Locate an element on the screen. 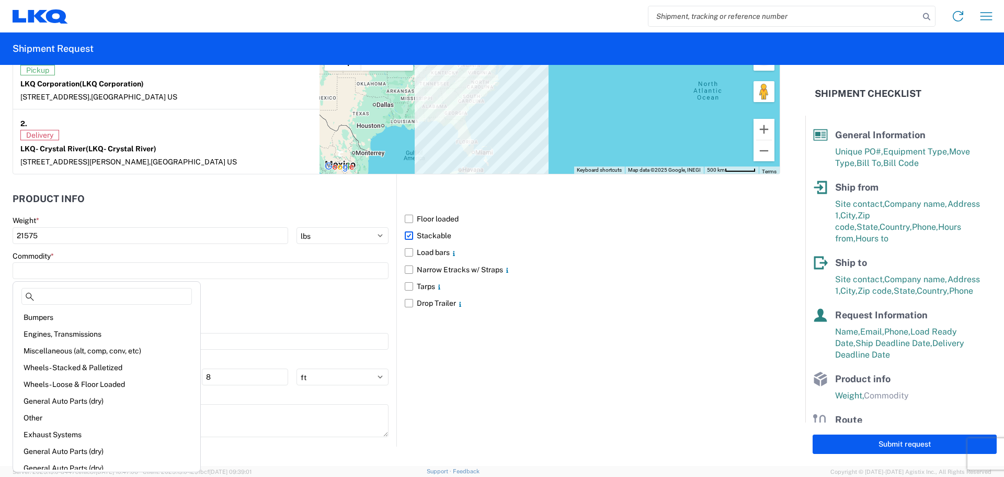  span: Server: 2025.19.0-d447cefac8f is located at coordinates (75, 471).